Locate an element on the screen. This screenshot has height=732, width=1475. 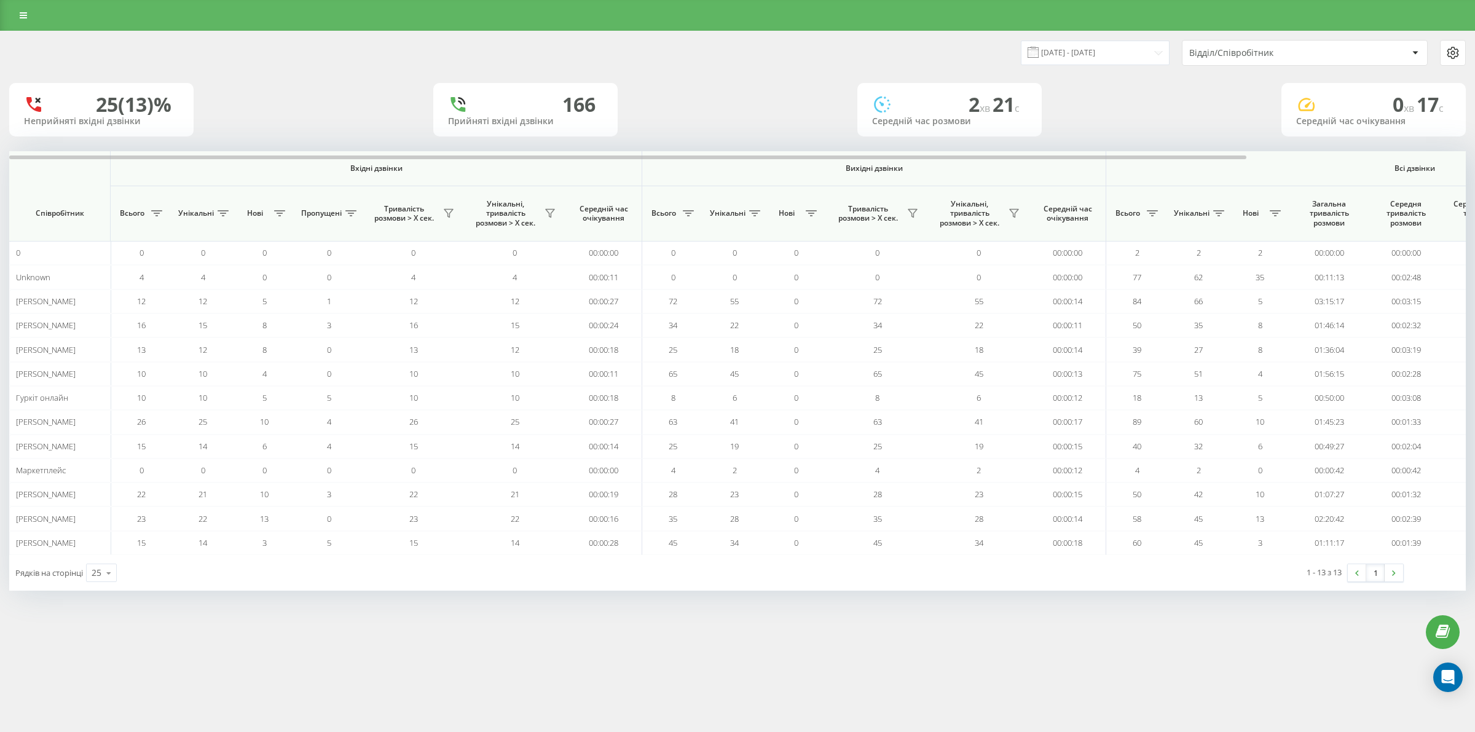
span: 28 is located at coordinates (878, 494).